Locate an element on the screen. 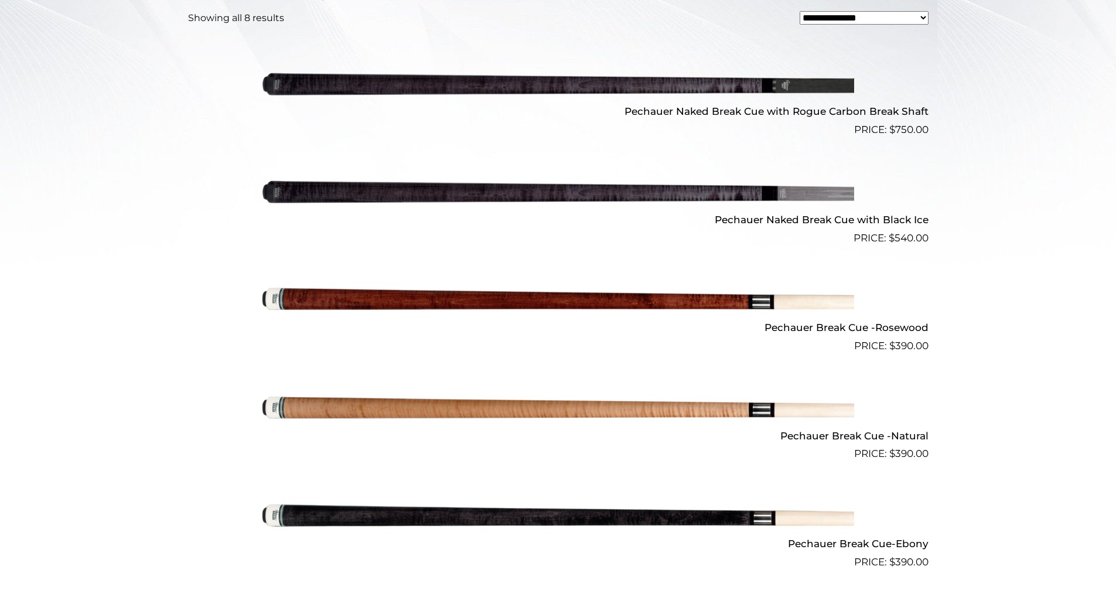  img: Pechauer Naked Break Cue with Rogue Carbon Break Shaft is located at coordinates (558, 84).